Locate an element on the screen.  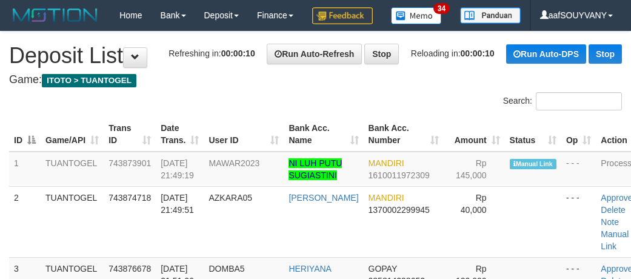
span: MAWAR2023 is located at coordinates (234, 163).